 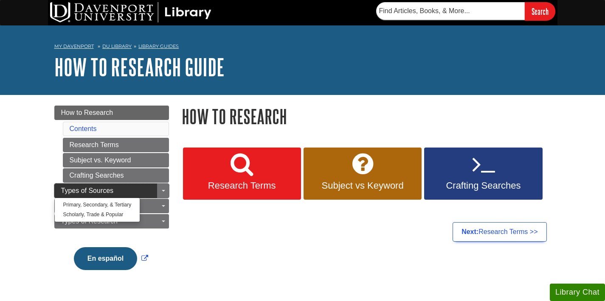 I want to click on a: Subject vs Keyword, so click(x=363, y=174).